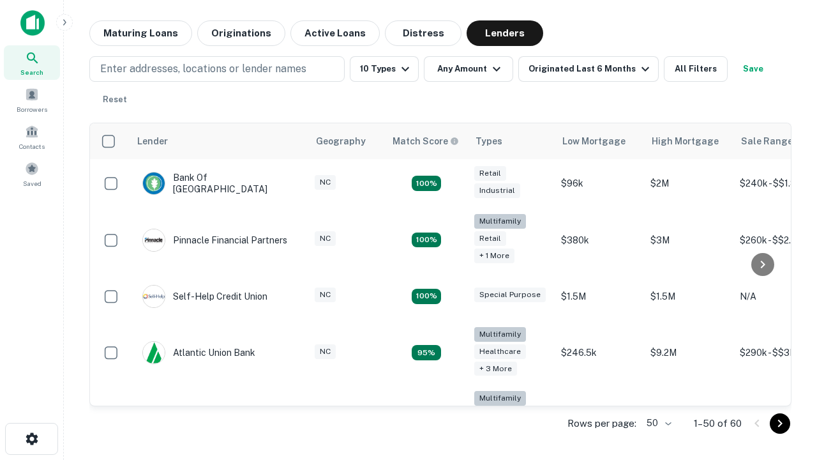 Image resolution: width=817 pixels, height=460 pixels. Describe the element at coordinates (718, 423) in the screenshot. I see `p: 1–50 of 60` at that location.